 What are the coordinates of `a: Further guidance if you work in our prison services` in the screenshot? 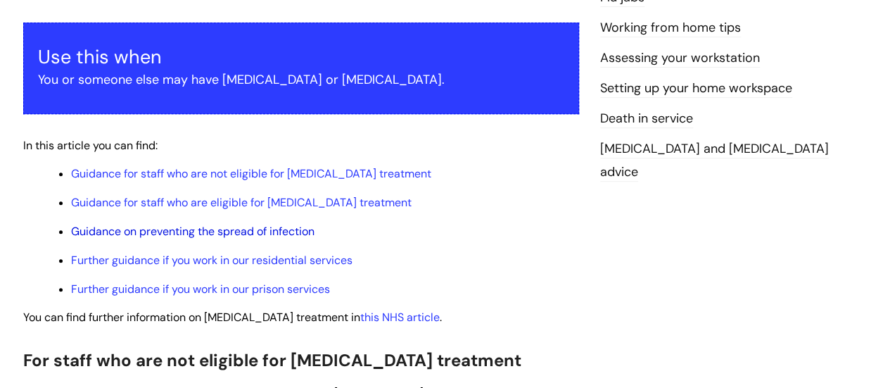 It's located at (201, 289).